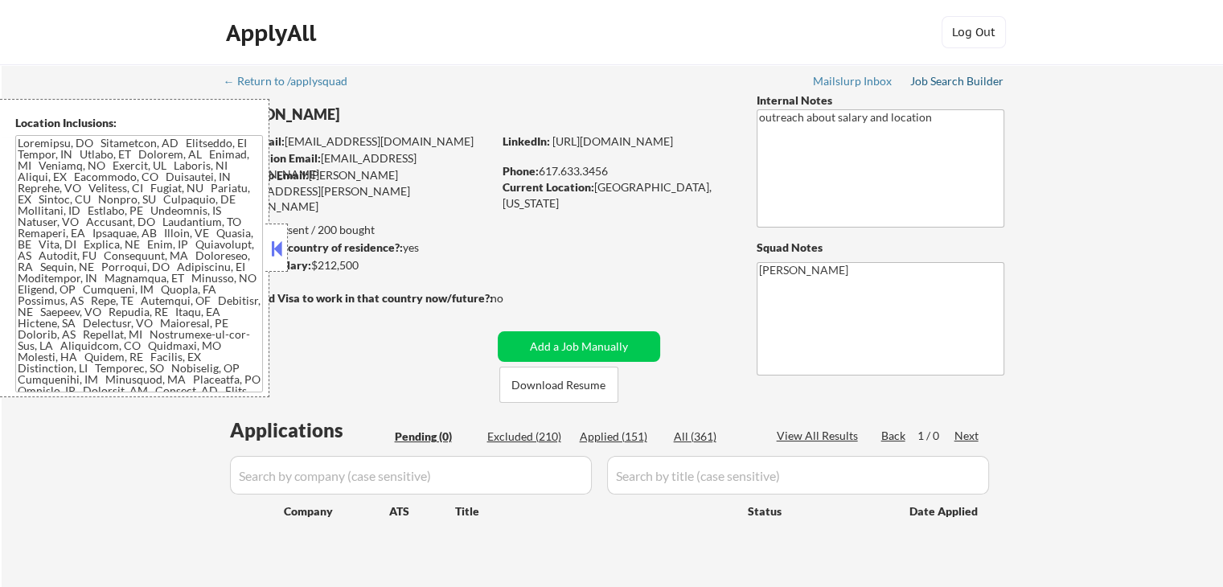 The width and height of the screenshot is (1223, 587). I want to click on div: 151 sent / 200 bought, so click(358, 230).